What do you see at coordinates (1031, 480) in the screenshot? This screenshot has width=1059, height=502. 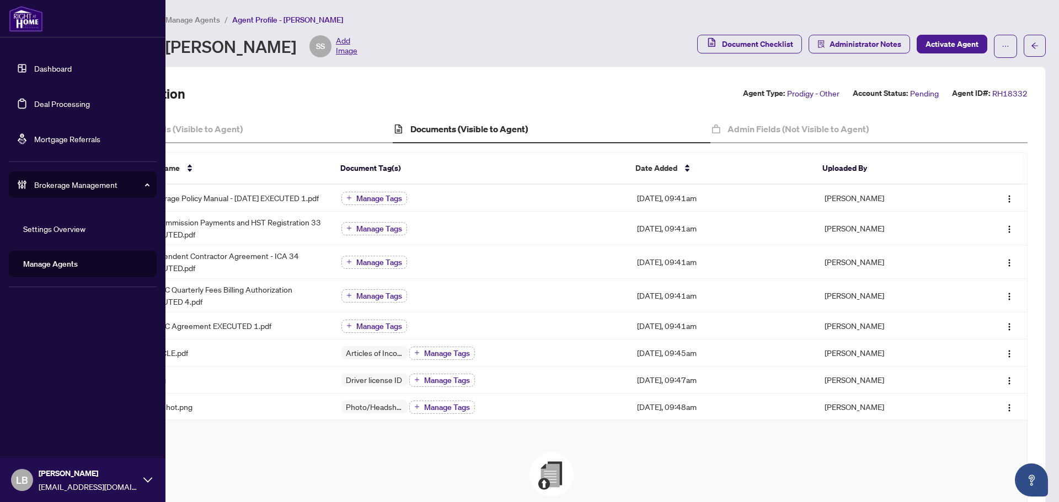 I see `button: Open asap` at bounding box center [1031, 480].